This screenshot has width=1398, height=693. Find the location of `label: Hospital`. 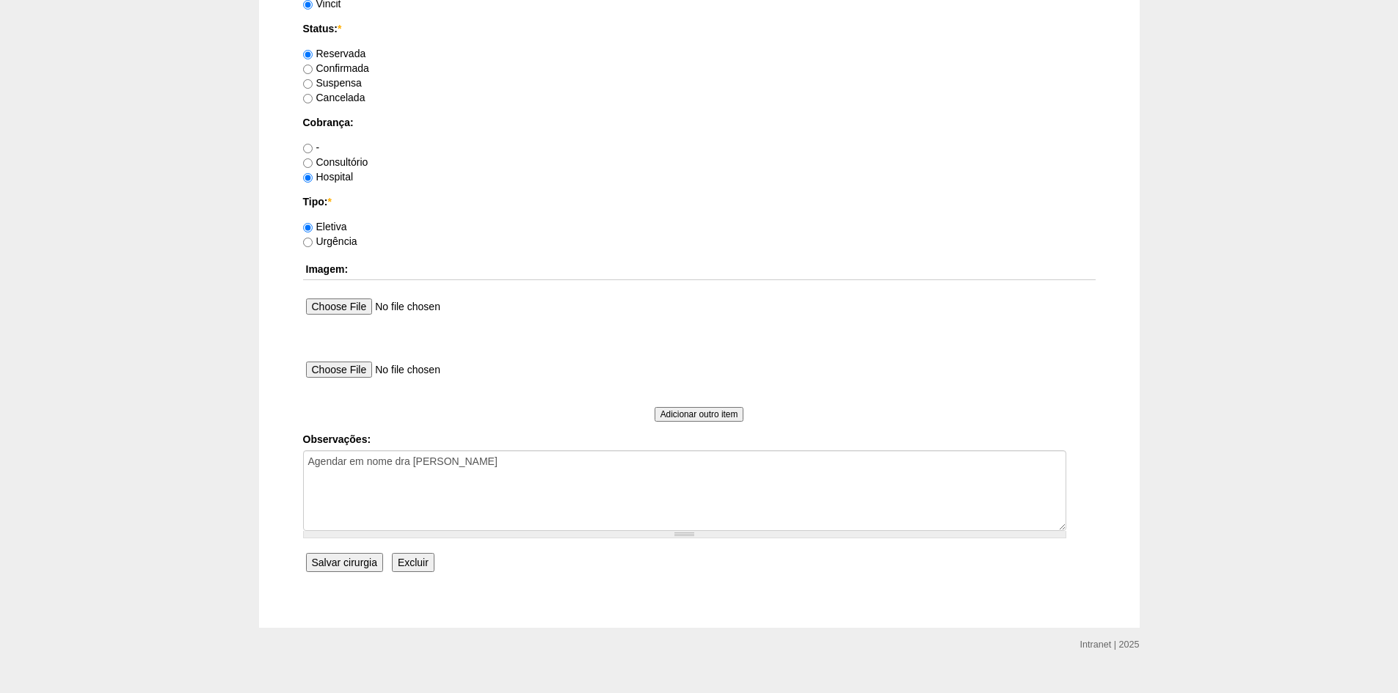

label: Hospital is located at coordinates (328, 177).